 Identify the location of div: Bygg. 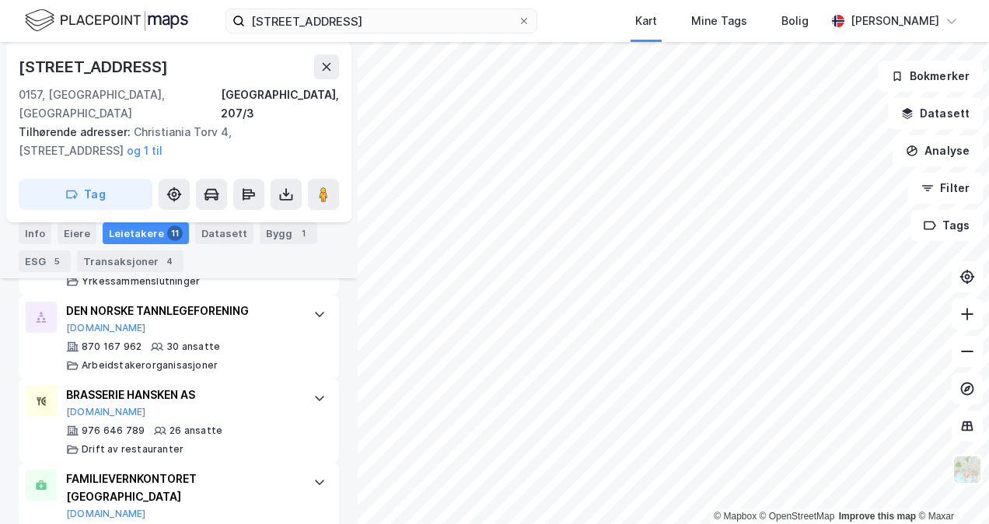
(288, 233).